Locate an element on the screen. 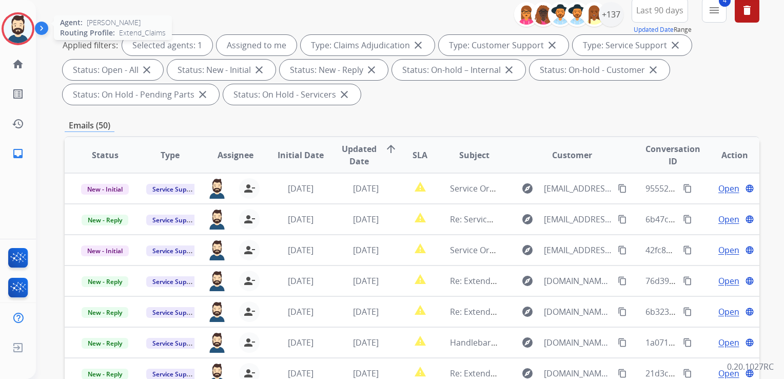  div: Status: Open - All is located at coordinates (113, 70).